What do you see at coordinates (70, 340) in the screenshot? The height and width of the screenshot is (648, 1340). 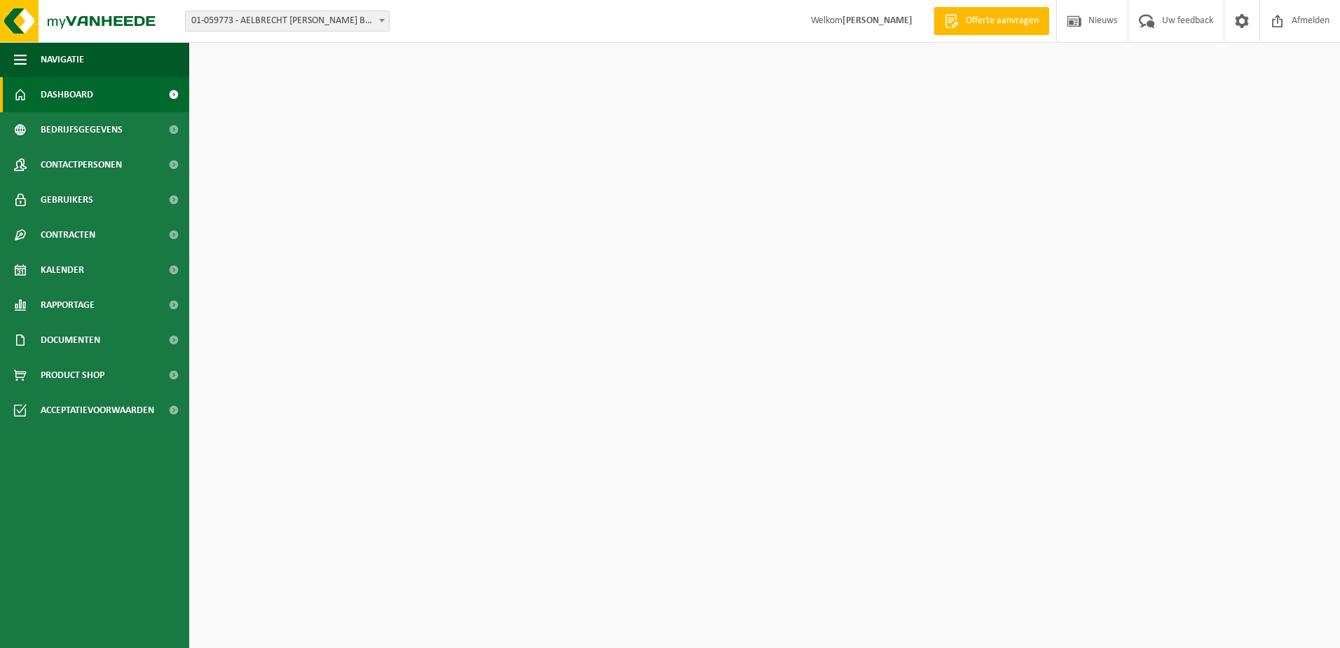 I see `span: Documenten` at bounding box center [70, 340].